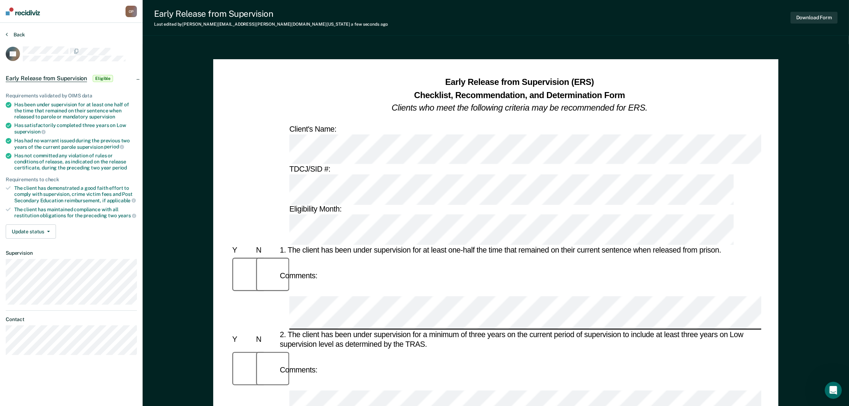 The image size is (849, 406). Describe the element at coordinates (524, 185) in the screenshot. I see `div: TDCJ/SID #:` at that location.